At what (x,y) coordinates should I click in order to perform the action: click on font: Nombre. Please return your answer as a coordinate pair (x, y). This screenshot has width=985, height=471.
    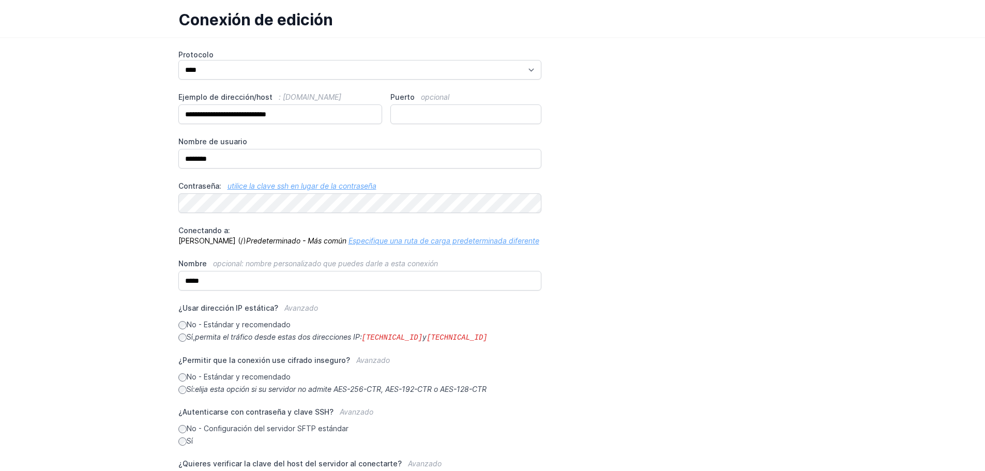
    Looking at the image, I should click on (192, 263).